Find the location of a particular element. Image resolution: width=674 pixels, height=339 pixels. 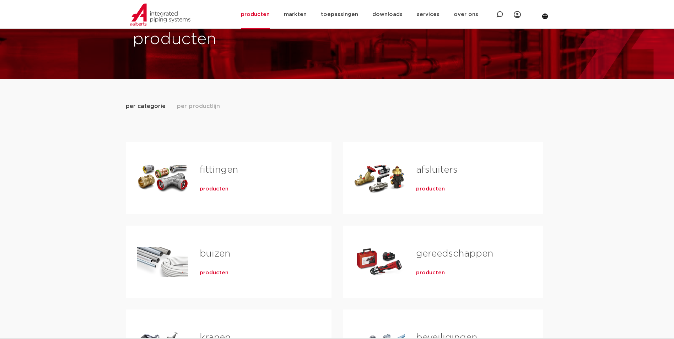

span: per categorie is located at coordinates (146, 106).